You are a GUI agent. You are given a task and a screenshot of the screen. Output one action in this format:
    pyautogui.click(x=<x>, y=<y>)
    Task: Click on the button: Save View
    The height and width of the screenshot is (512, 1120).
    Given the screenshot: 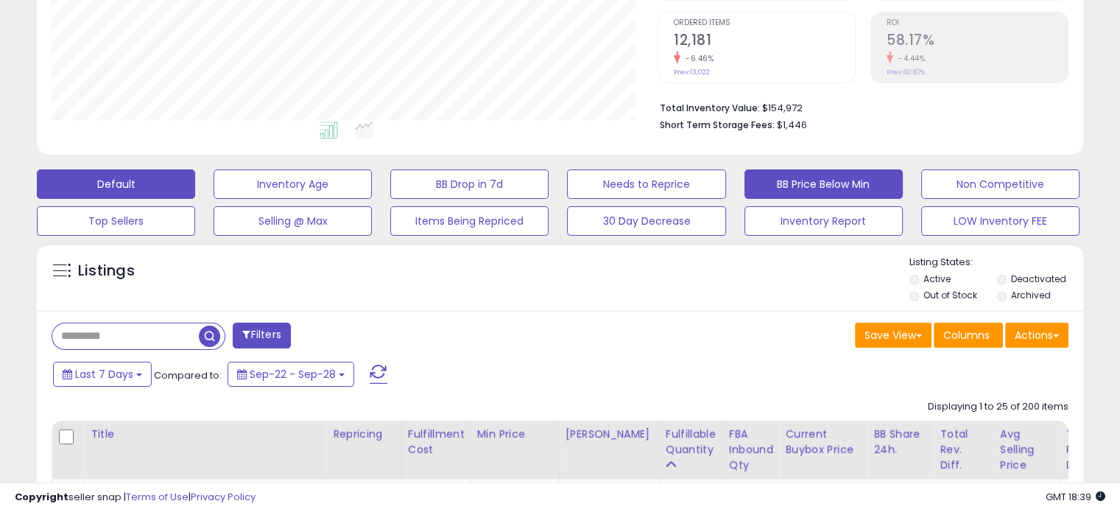 What is the action you would take?
    pyautogui.click(x=893, y=335)
    